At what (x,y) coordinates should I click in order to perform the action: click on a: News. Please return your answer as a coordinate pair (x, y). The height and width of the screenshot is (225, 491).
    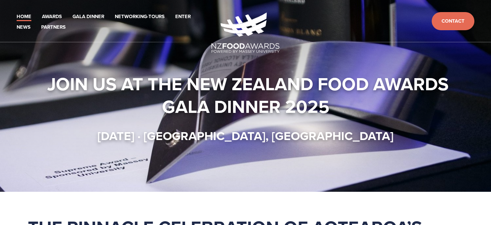
    Looking at the image, I should click on (23, 27).